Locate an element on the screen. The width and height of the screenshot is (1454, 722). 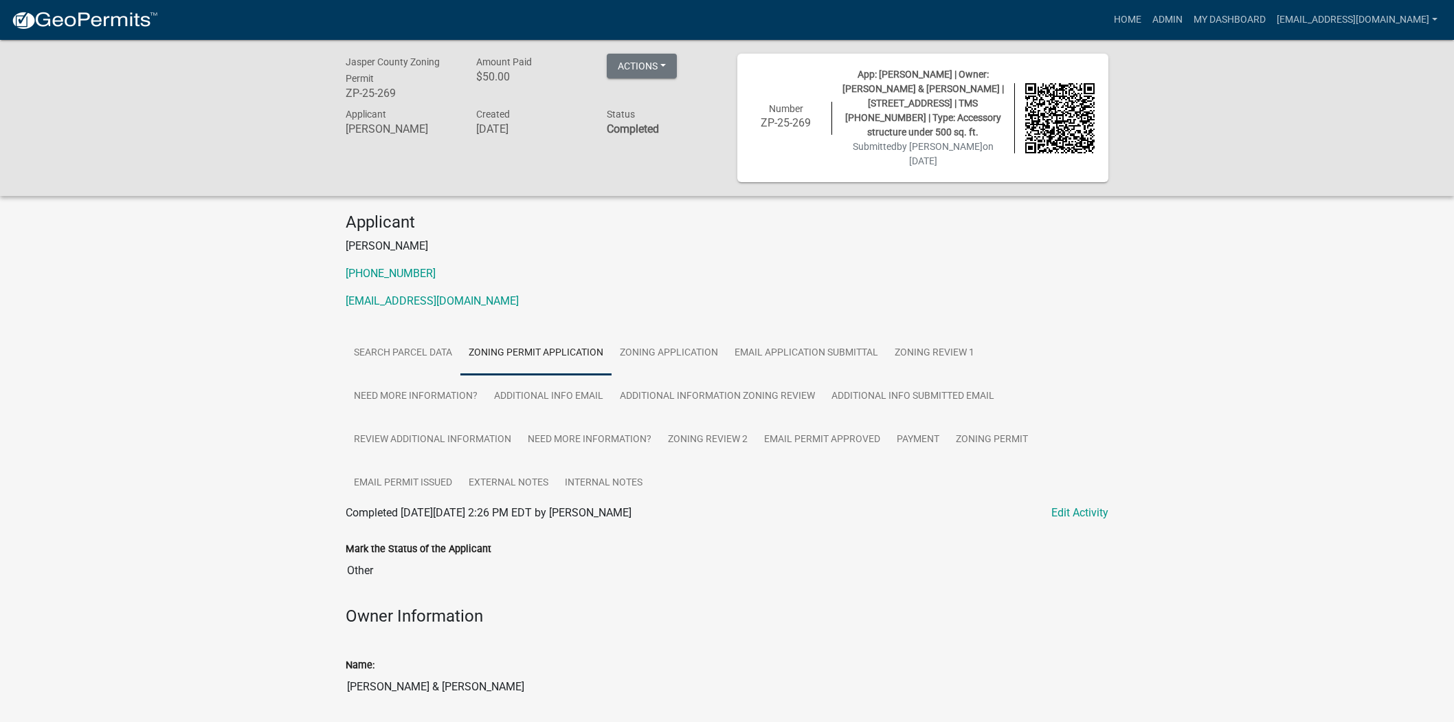
a: Home is located at coordinates (1128, 20).